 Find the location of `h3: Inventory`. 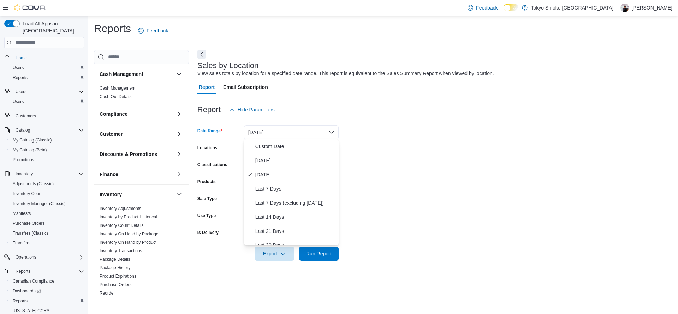

h3: Inventory is located at coordinates (111, 195).